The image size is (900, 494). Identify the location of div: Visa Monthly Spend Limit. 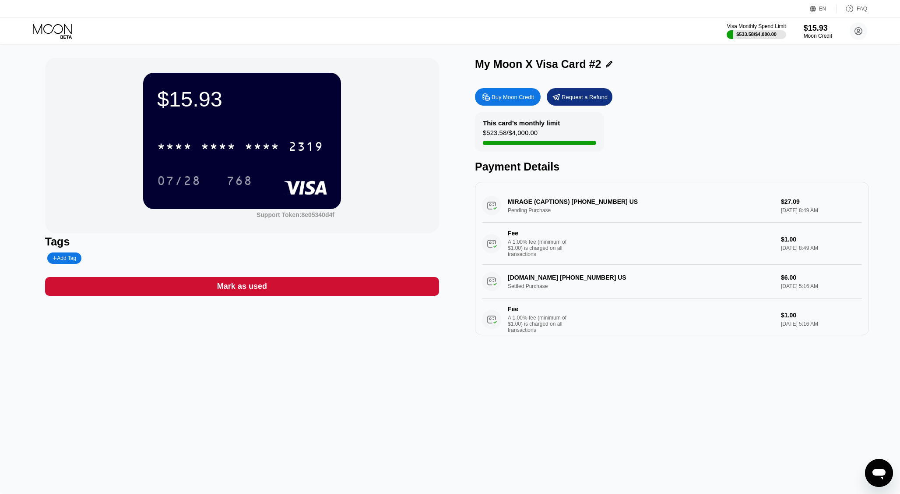
(756, 26).